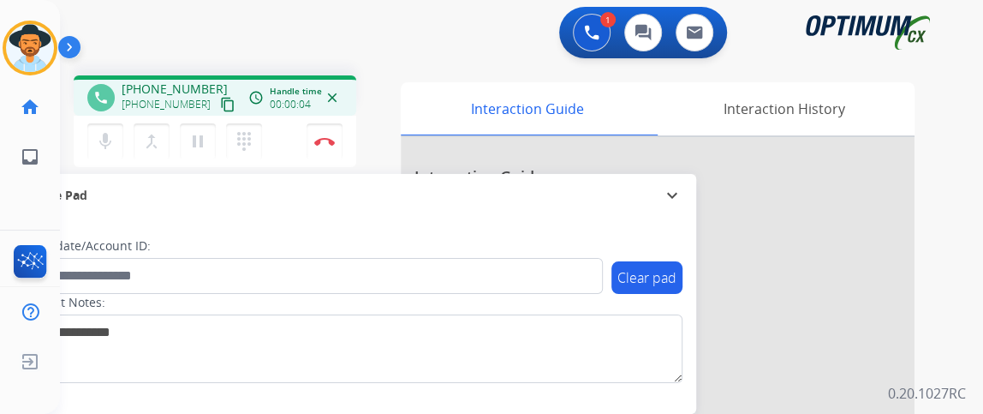 This screenshot has width=983, height=414. I want to click on span: Handle time, so click(295, 91).